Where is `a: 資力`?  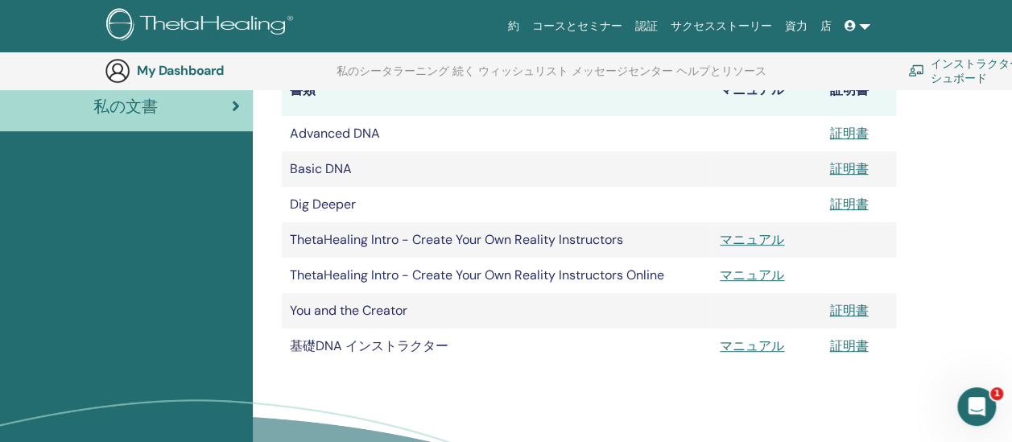 a: 資力 is located at coordinates (797, 26).